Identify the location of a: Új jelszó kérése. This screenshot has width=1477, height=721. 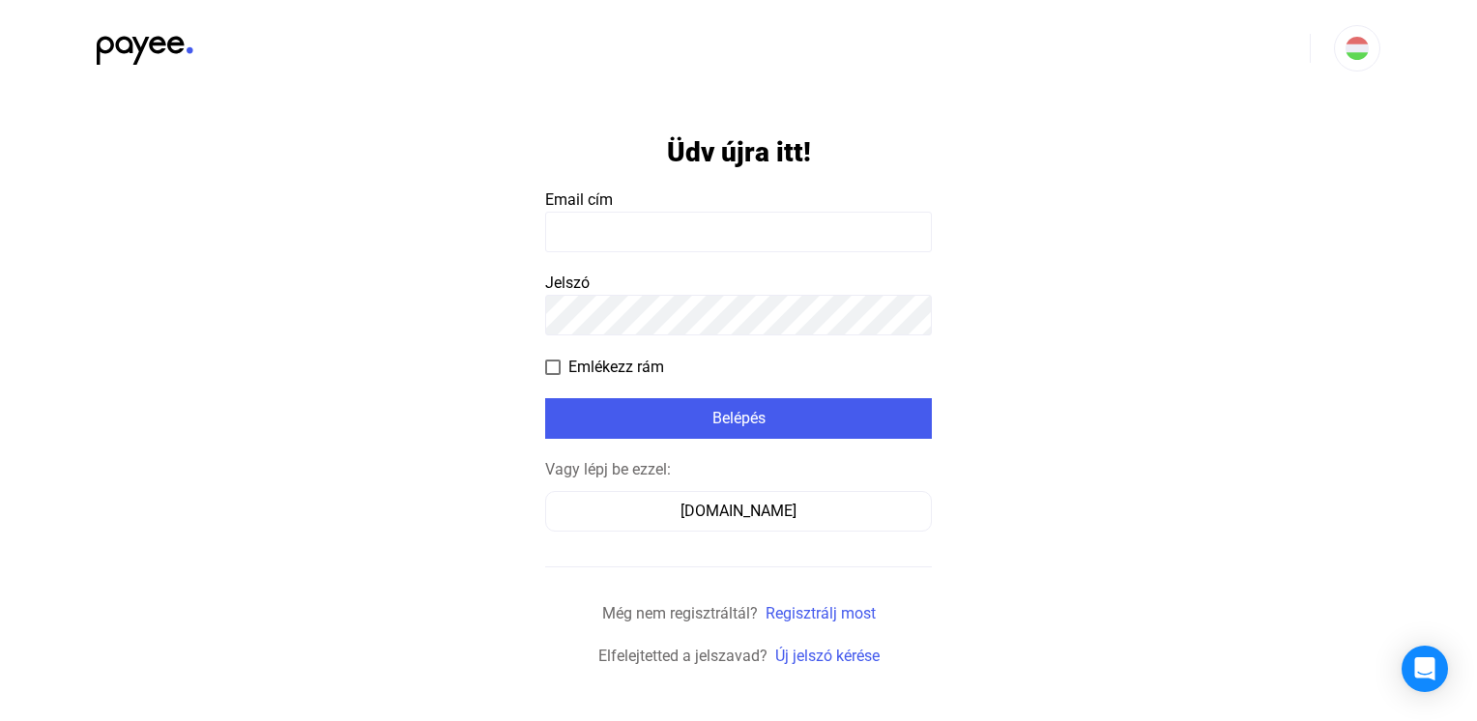
(828, 656).